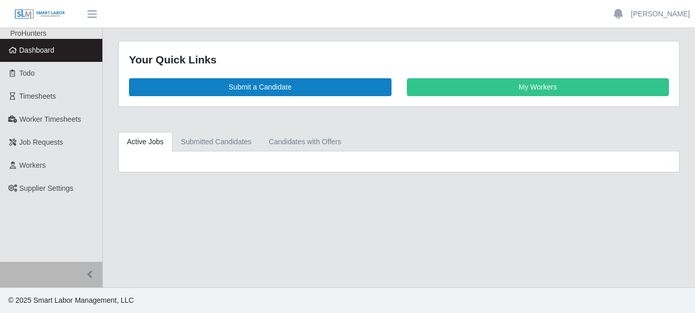 This screenshot has width=695, height=313. What do you see at coordinates (399, 60) in the screenshot?
I see `div: Your Quick Links` at bounding box center [399, 60].